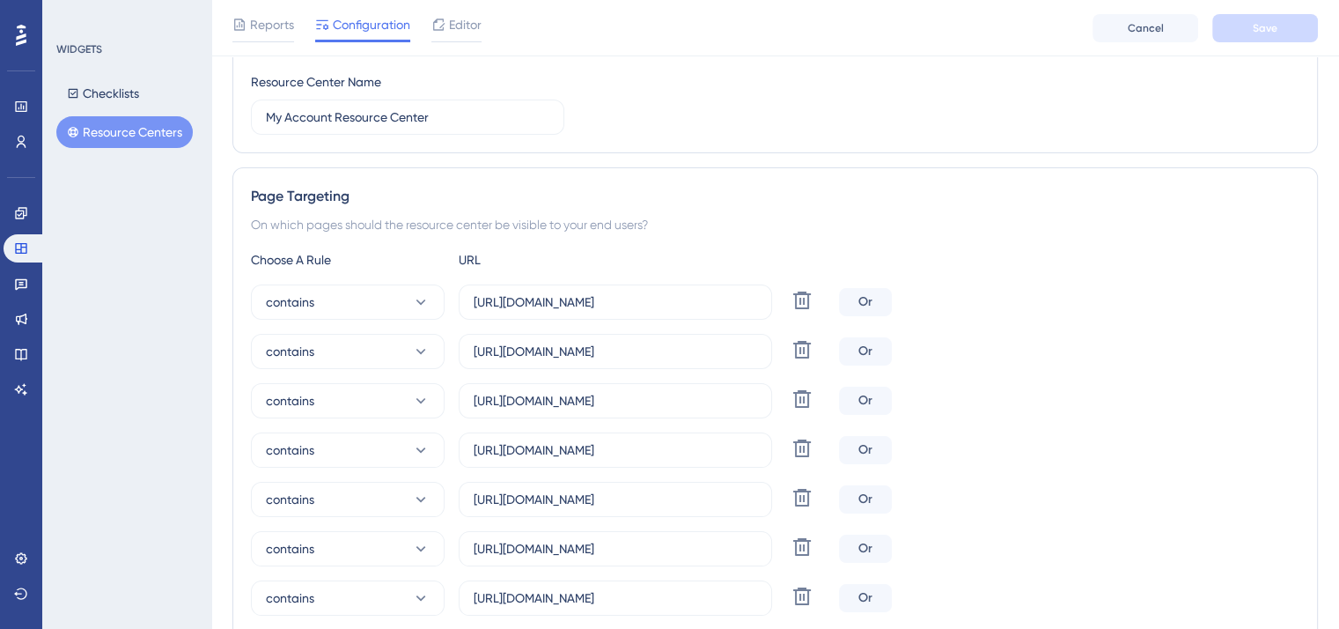  I want to click on button: Resource Centers, so click(124, 132).